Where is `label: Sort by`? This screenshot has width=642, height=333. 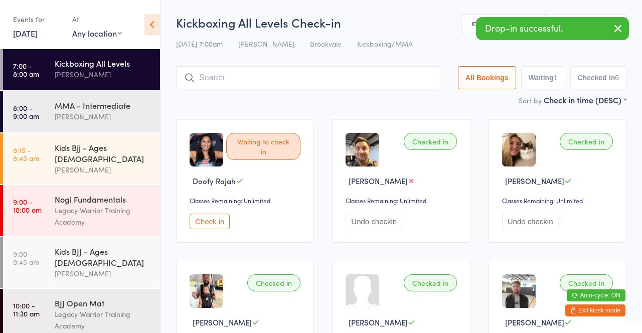 label: Sort by is located at coordinates (530, 100).